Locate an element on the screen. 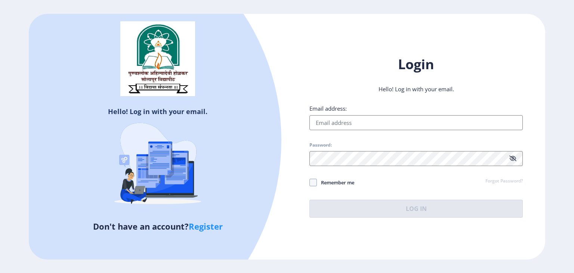  input: Email address is located at coordinates (416, 122).